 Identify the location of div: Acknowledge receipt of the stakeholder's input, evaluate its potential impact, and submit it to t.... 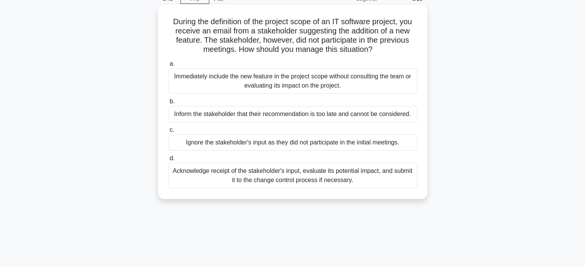
(293, 176).